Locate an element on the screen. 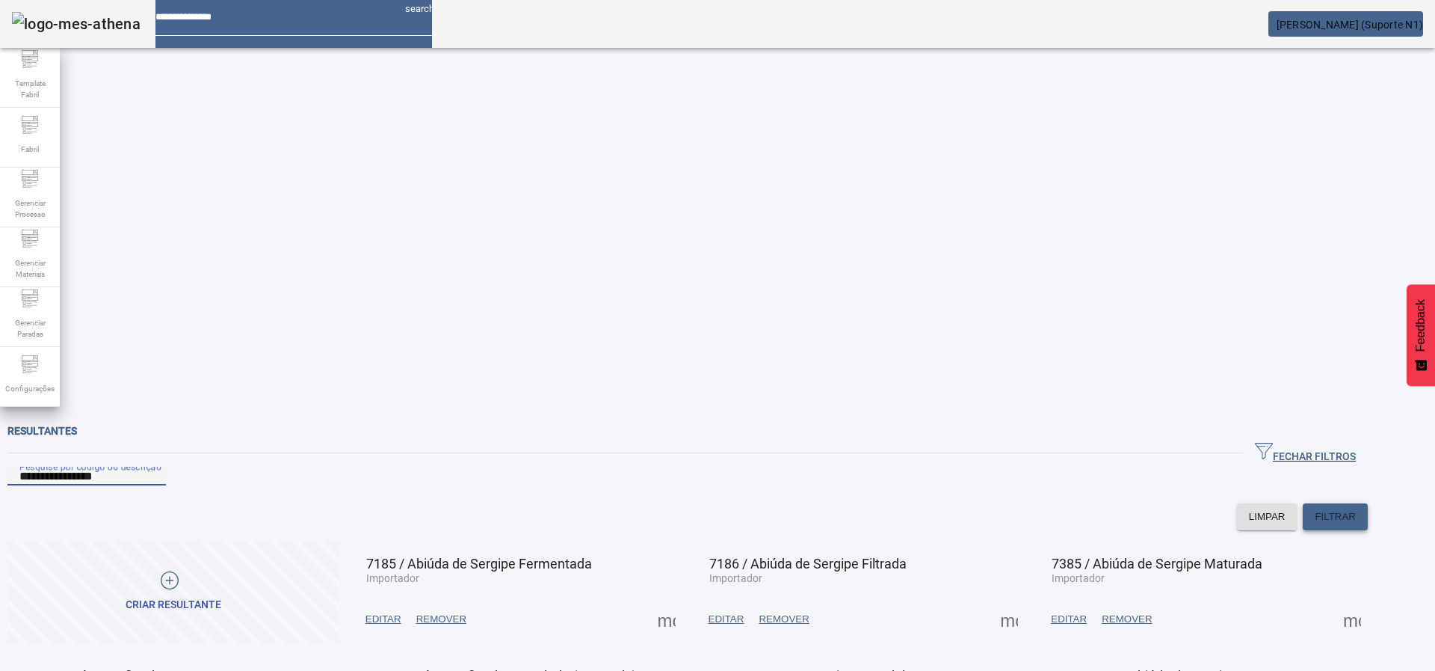  span: FECHAR FILTROS is located at coordinates (1305, 453).